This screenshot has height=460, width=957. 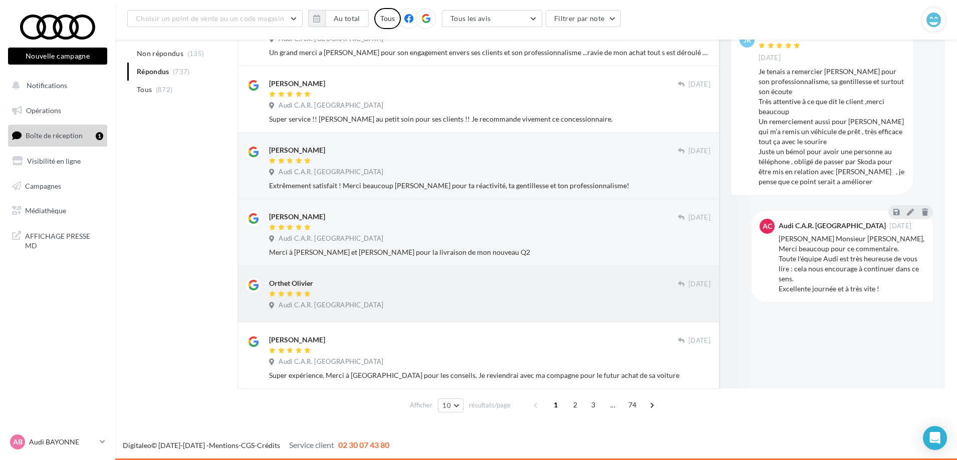 What do you see at coordinates (99, 136) in the screenshot?
I see `div: 1` at bounding box center [99, 136].